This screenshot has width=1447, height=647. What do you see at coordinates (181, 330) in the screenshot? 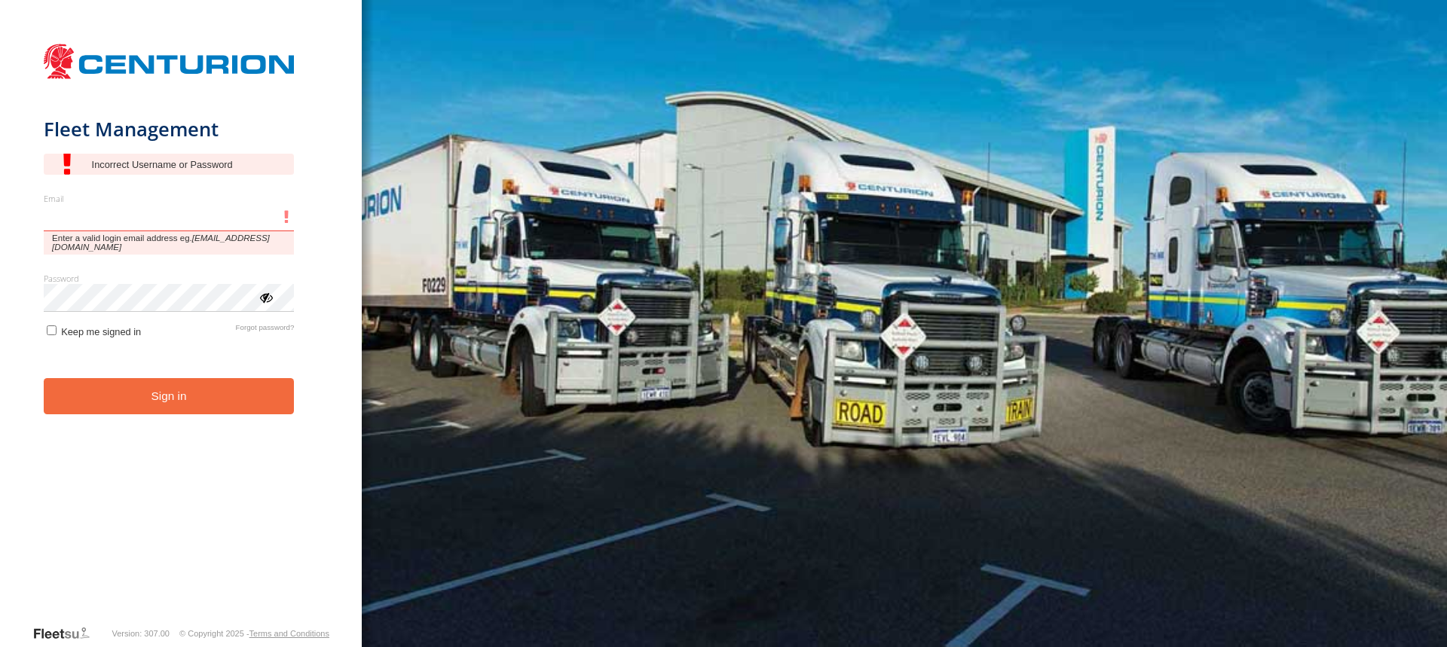
I see `form: main` at bounding box center [181, 330].